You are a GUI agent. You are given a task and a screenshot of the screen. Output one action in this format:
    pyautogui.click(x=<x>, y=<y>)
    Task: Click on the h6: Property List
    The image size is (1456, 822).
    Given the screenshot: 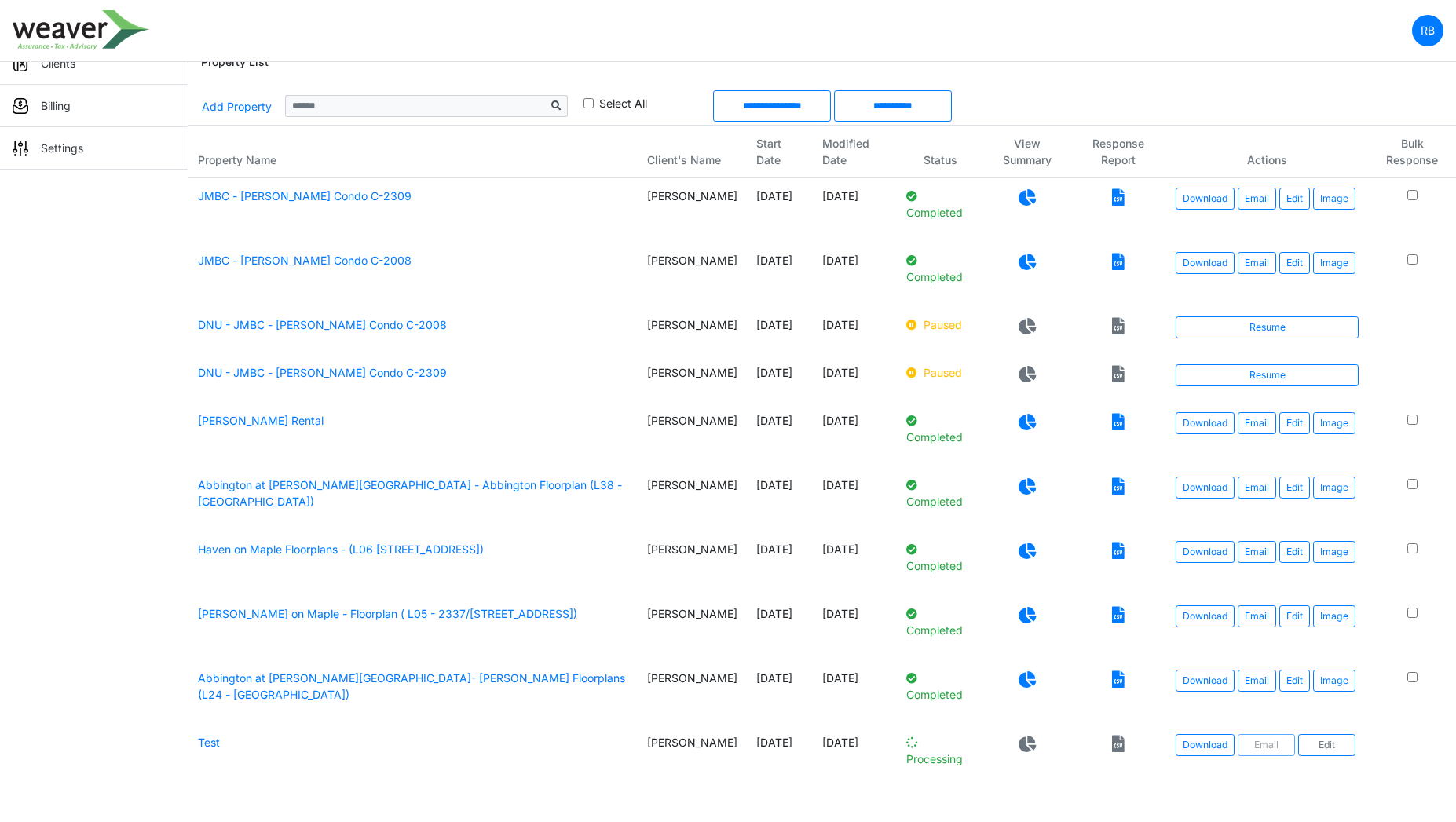 What is the action you would take?
    pyautogui.click(x=235, y=62)
    